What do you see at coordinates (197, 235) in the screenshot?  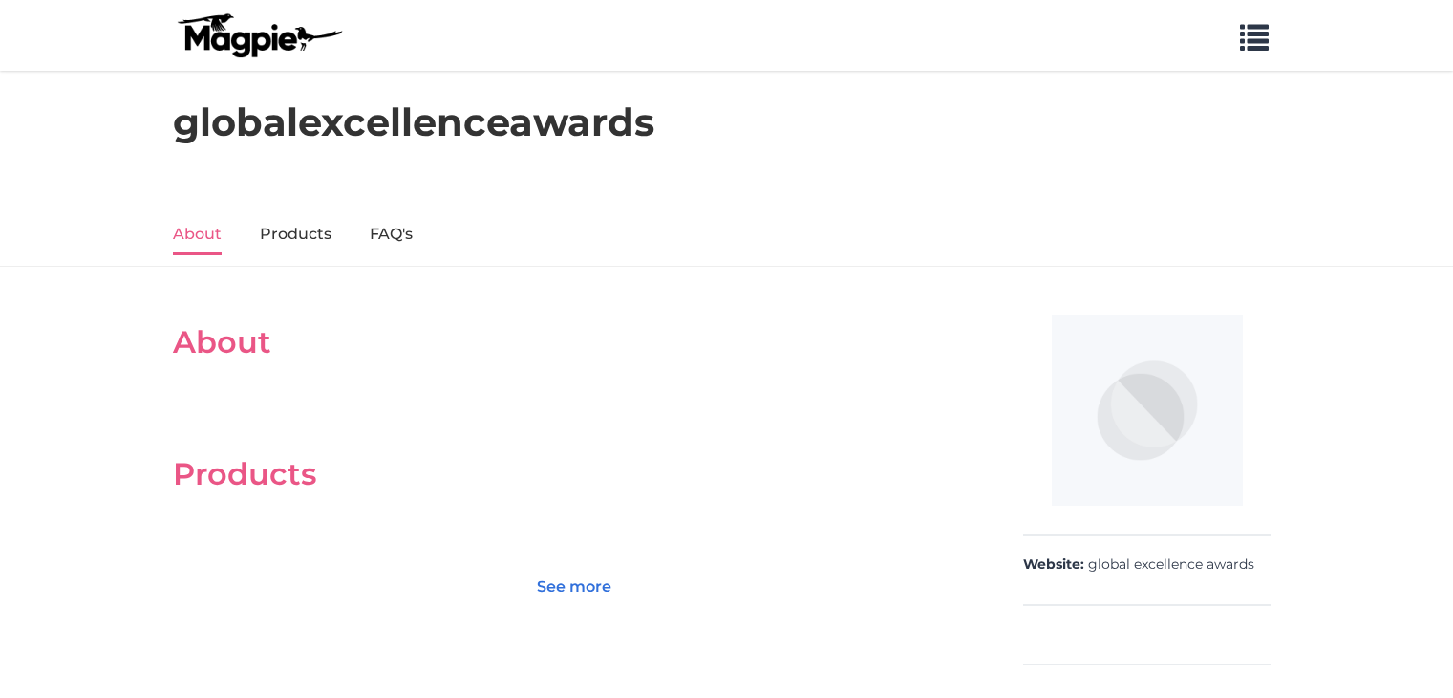 I see `a: About` at bounding box center [197, 235].